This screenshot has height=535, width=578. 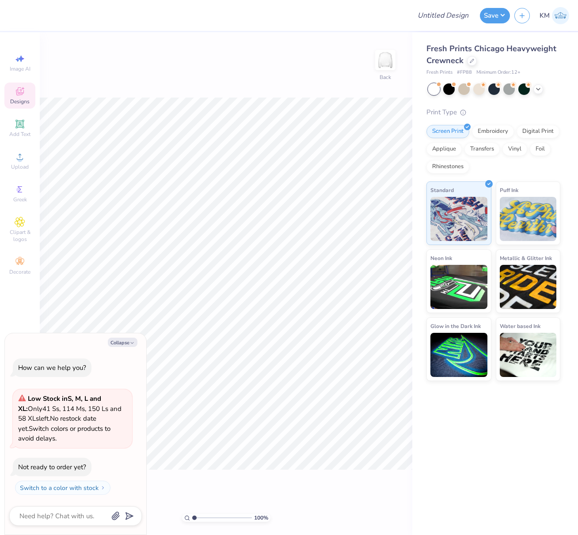 What do you see at coordinates (20, 167) in the screenshot?
I see `span: Upload` at bounding box center [20, 167].